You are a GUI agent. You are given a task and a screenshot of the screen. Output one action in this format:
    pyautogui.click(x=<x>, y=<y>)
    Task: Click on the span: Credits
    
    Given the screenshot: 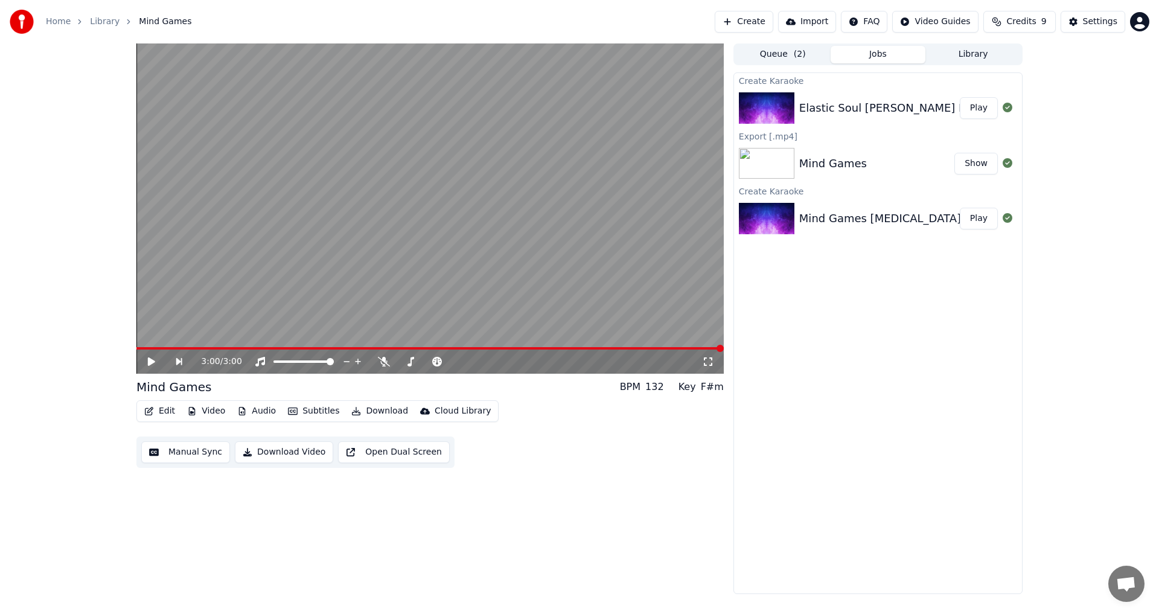 What is the action you would take?
    pyautogui.click(x=1021, y=22)
    